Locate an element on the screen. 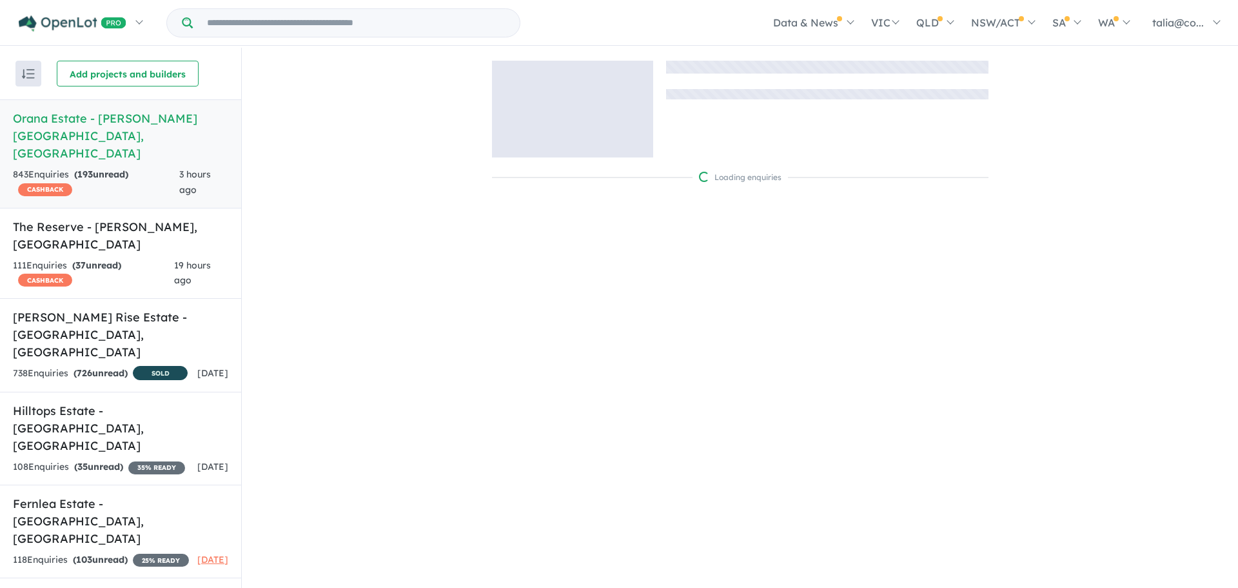  span: 37 is located at coordinates (81, 265).